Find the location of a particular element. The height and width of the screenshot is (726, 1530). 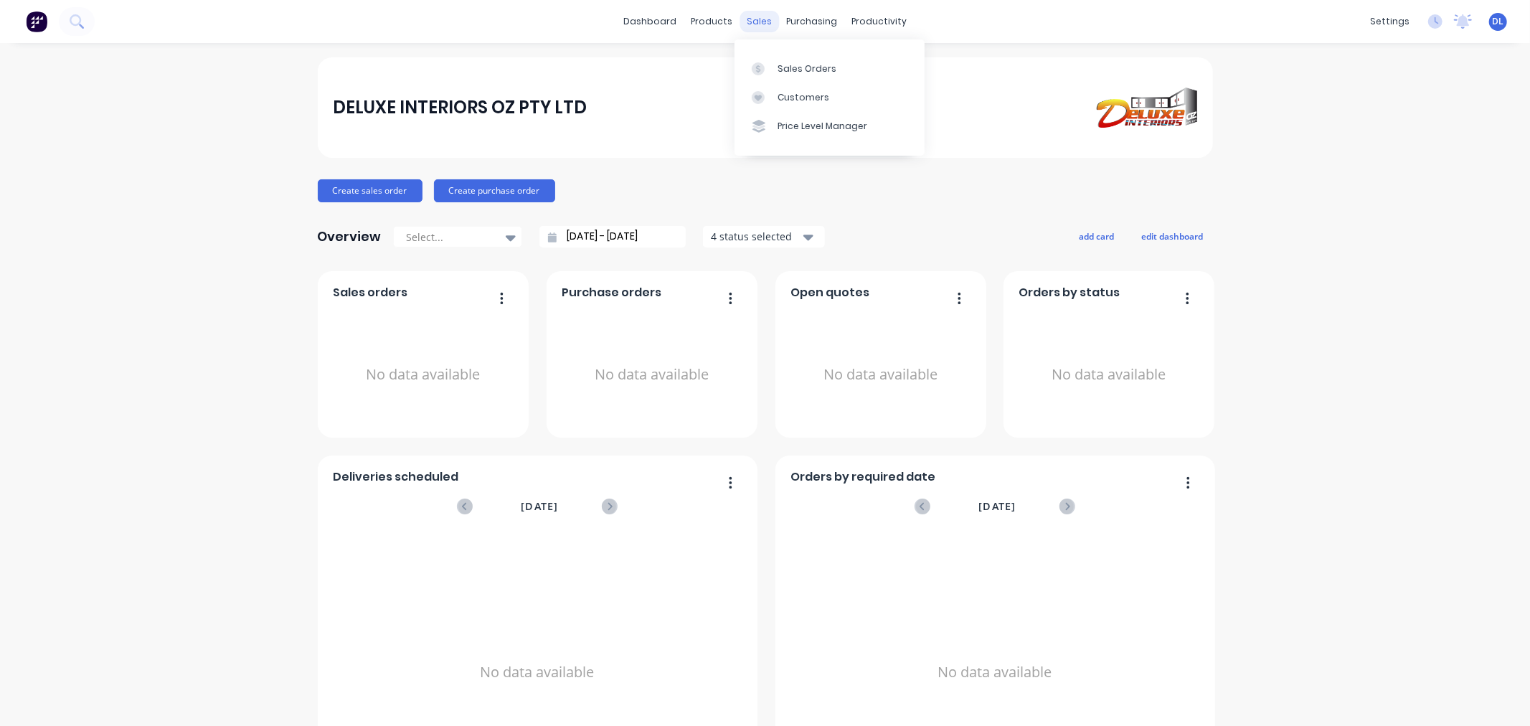

span: Open quotes is located at coordinates (830, 293).